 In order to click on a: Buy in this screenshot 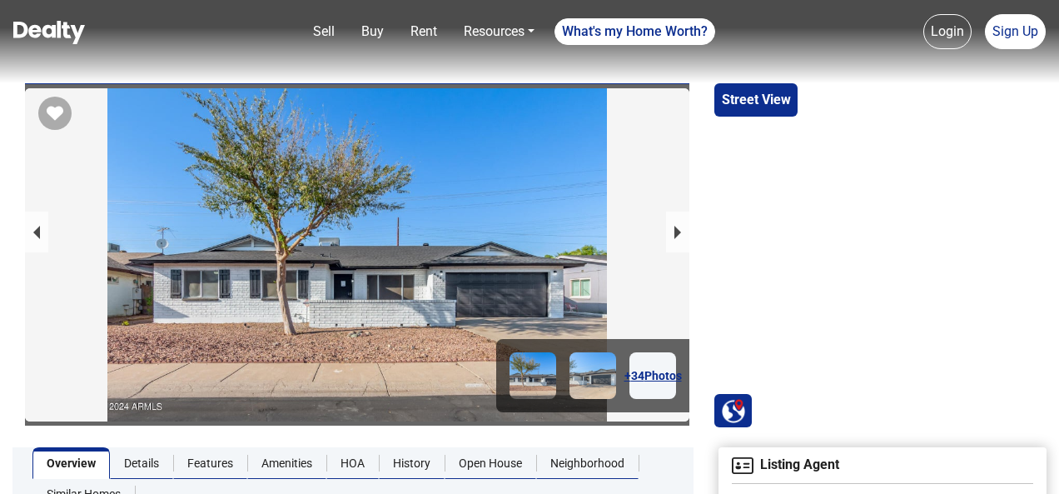, I will do `click(372, 32)`.